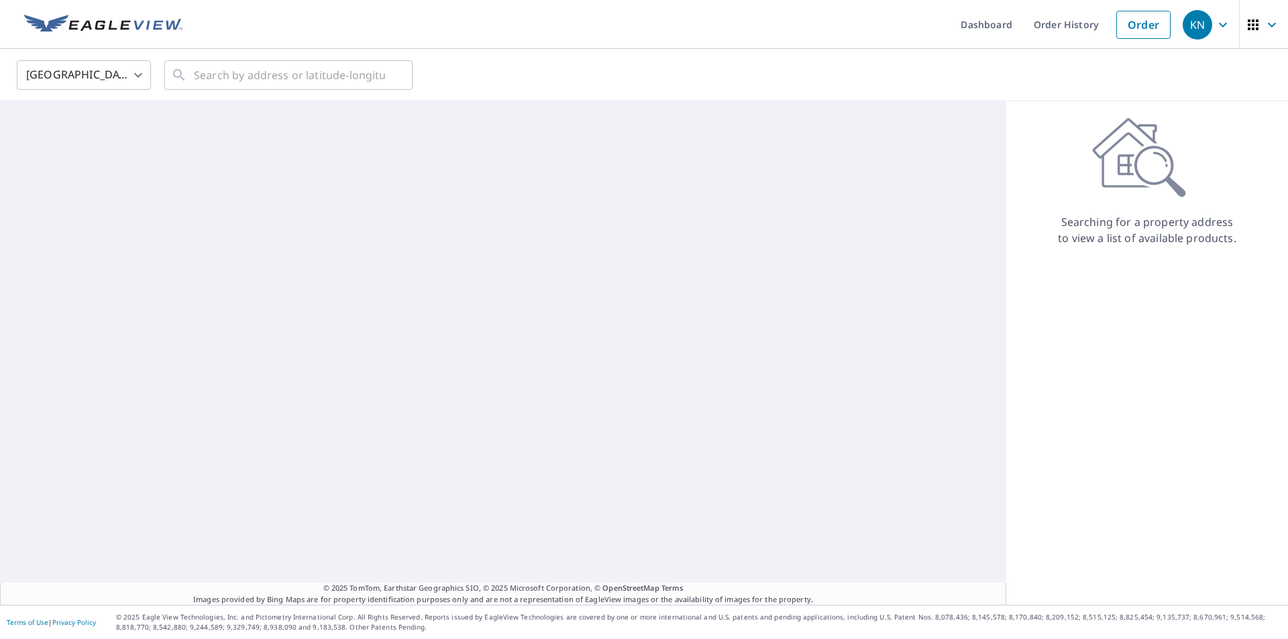 This screenshot has width=1288, height=639. What do you see at coordinates (698, 623) in the screenshot?
I see `p: © 2025 Eagle View Technologies, Inc. and Pictometry International Corp. All Rights Reserved. Repo...` at bounding box center [698, 623].